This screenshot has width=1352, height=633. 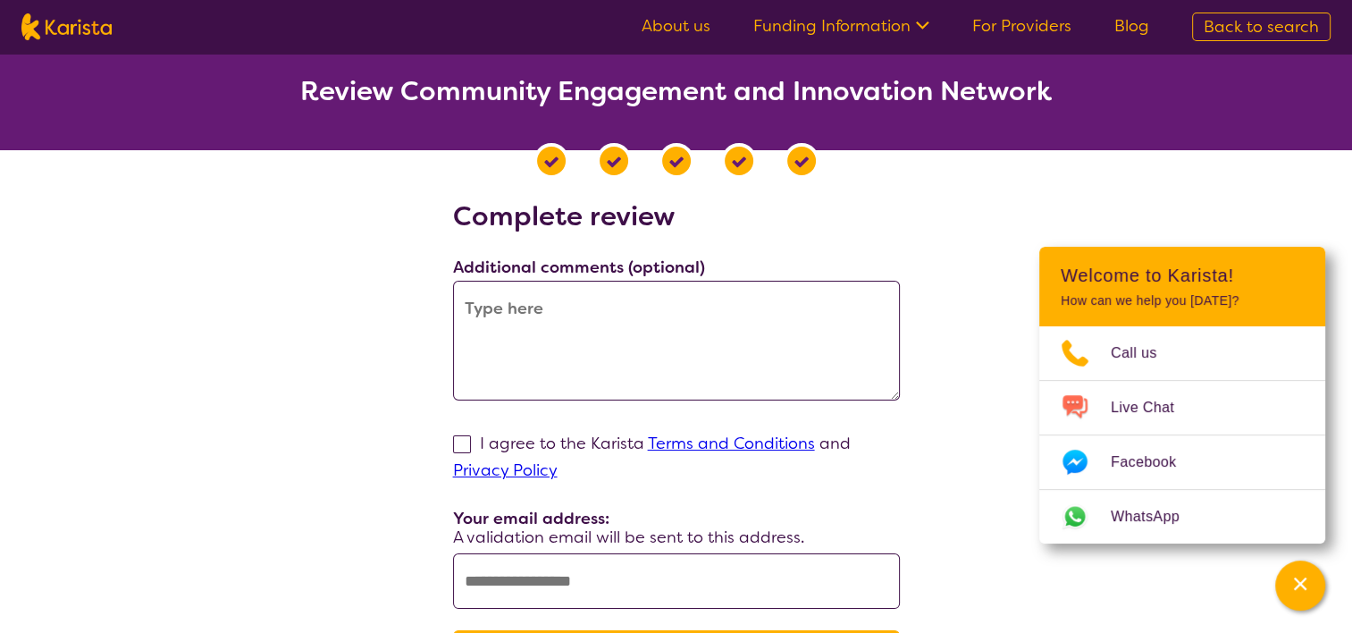 I want to click on a: Blog, so click(x=1132, y=26).